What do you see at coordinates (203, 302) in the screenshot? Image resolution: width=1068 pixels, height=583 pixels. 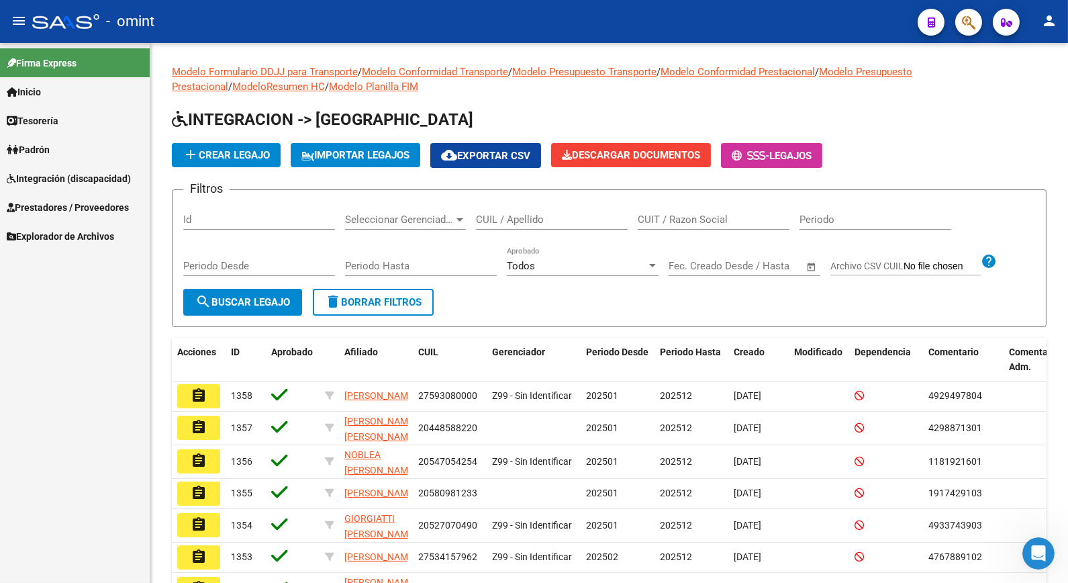 I see `mat-icon: search` at bounding box center [203, 302].